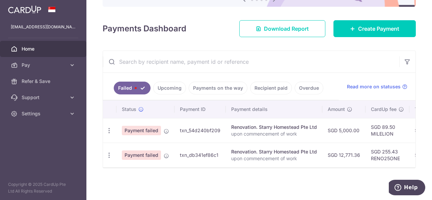  Describe the element at coordinates (44, 81) in the screenshot. I see `span: Refer & Save` at that location.